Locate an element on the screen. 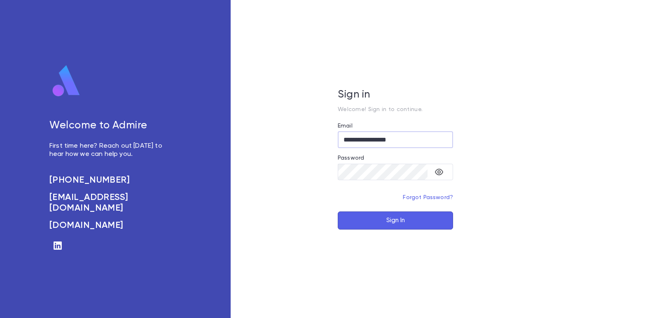 This screenshot has width=659, height=318. h5: Welcome to Admire is located at coordinates (110, 126).